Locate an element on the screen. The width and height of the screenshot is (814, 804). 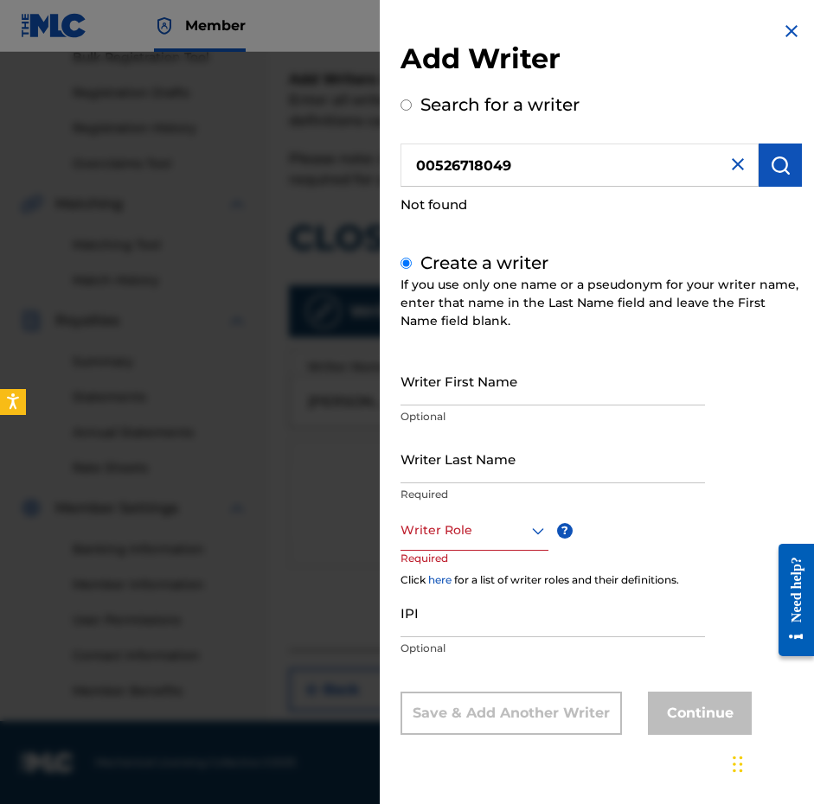
div: Open Resource Center is located at coordinates (30, 71).